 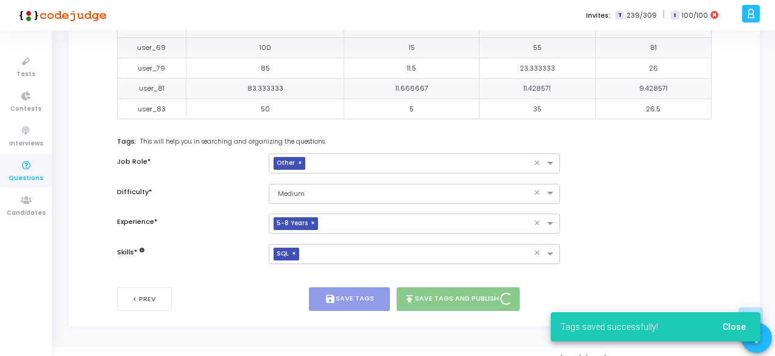 What do you see at coordinates (695, 15) in the screenshot?
I see `span: 100/100` at bounding box center [695, 15].